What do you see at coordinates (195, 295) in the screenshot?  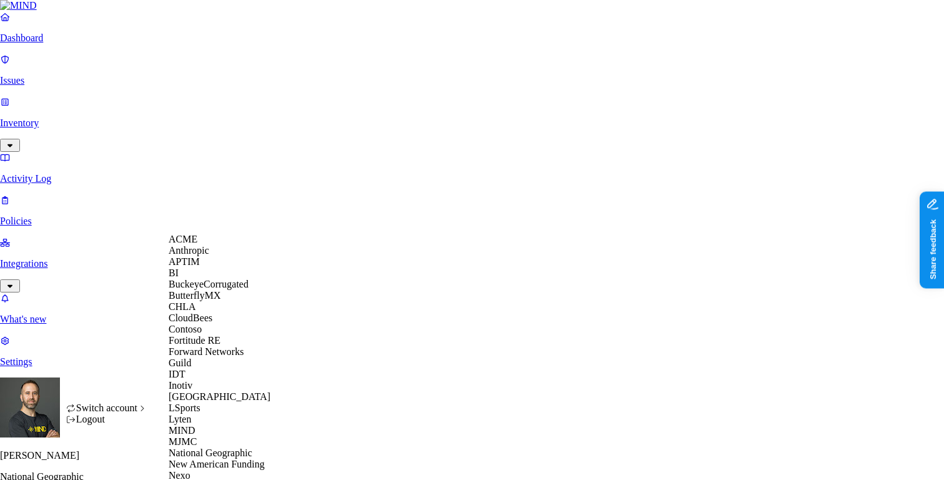 I see `span: ButterflyMX` at bounding box center [195, 295].